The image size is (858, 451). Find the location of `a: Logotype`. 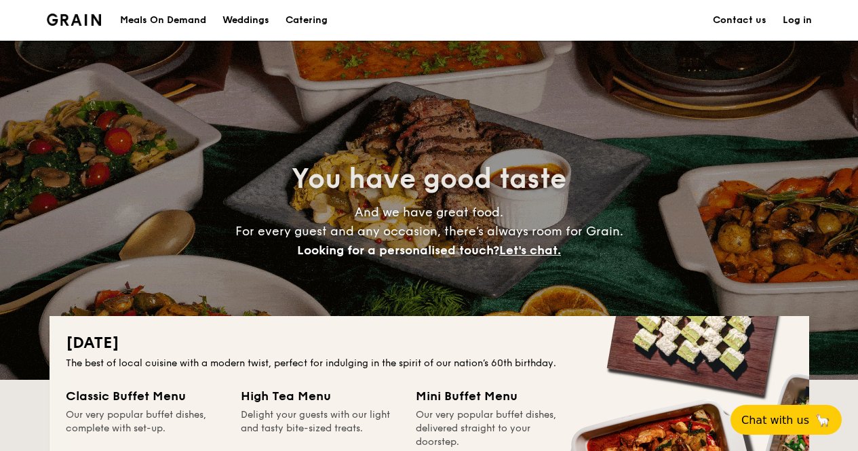

a: Logotype is located at coordinates (74, 20).